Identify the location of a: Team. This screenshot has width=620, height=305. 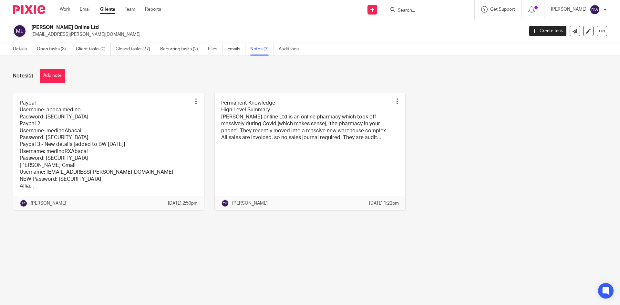
(130, 9).